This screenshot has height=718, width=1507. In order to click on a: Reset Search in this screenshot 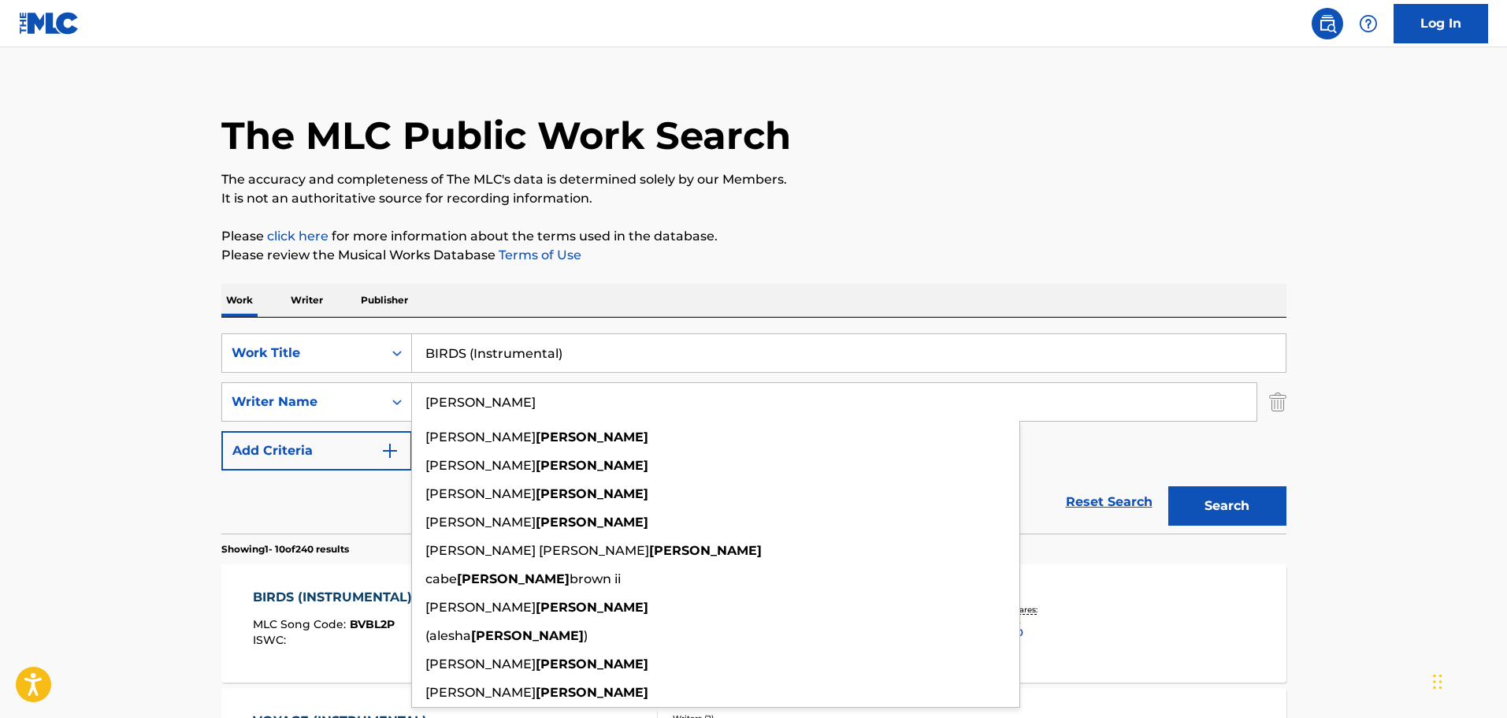, I will do `click(1109, 502)`.